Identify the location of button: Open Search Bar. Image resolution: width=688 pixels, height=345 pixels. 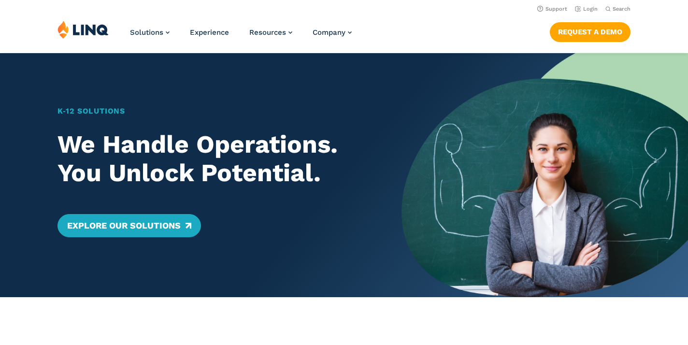
(618, 9).